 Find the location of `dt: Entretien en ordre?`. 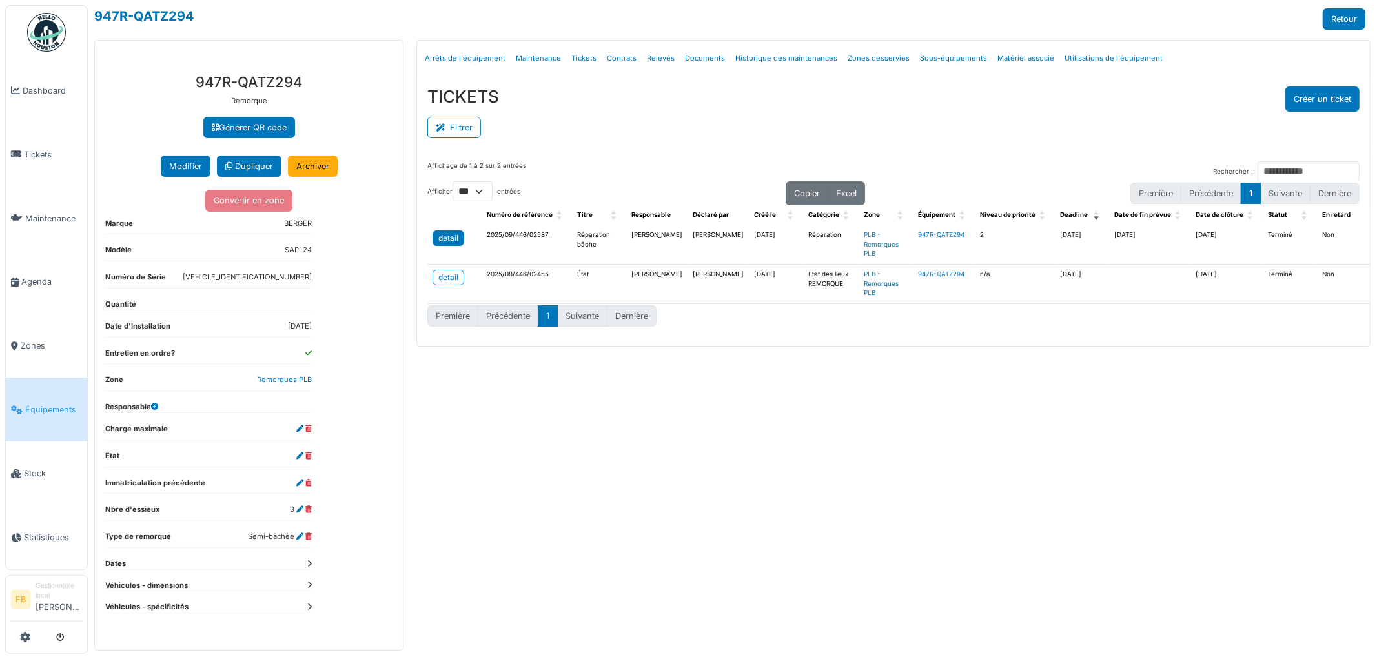

dt: Entretien en ordre? is located at coordinates (140, 356).